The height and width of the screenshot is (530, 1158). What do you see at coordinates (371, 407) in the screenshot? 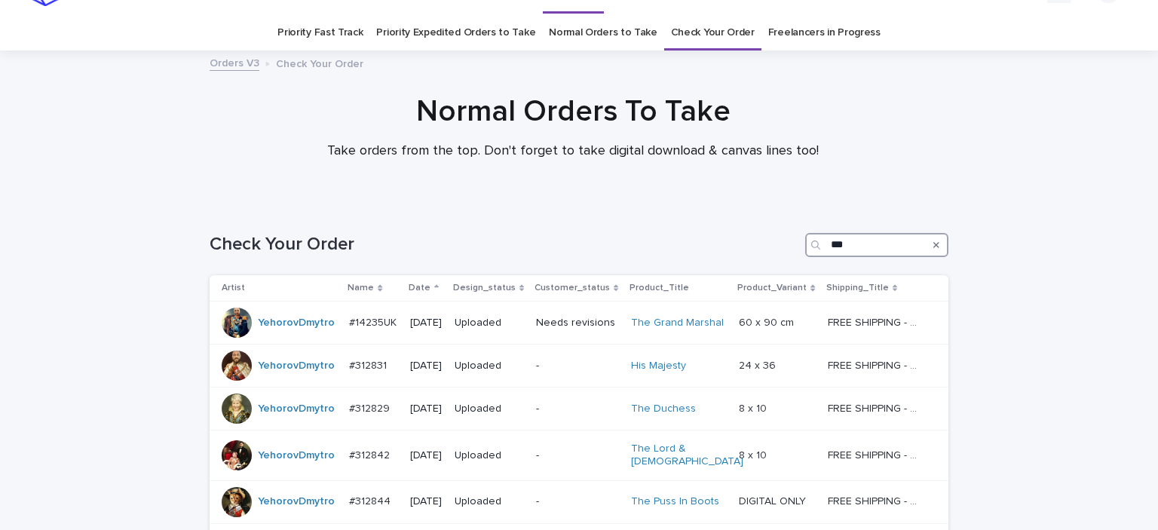
I see `p: #312829` at bounding box center [371, 407].